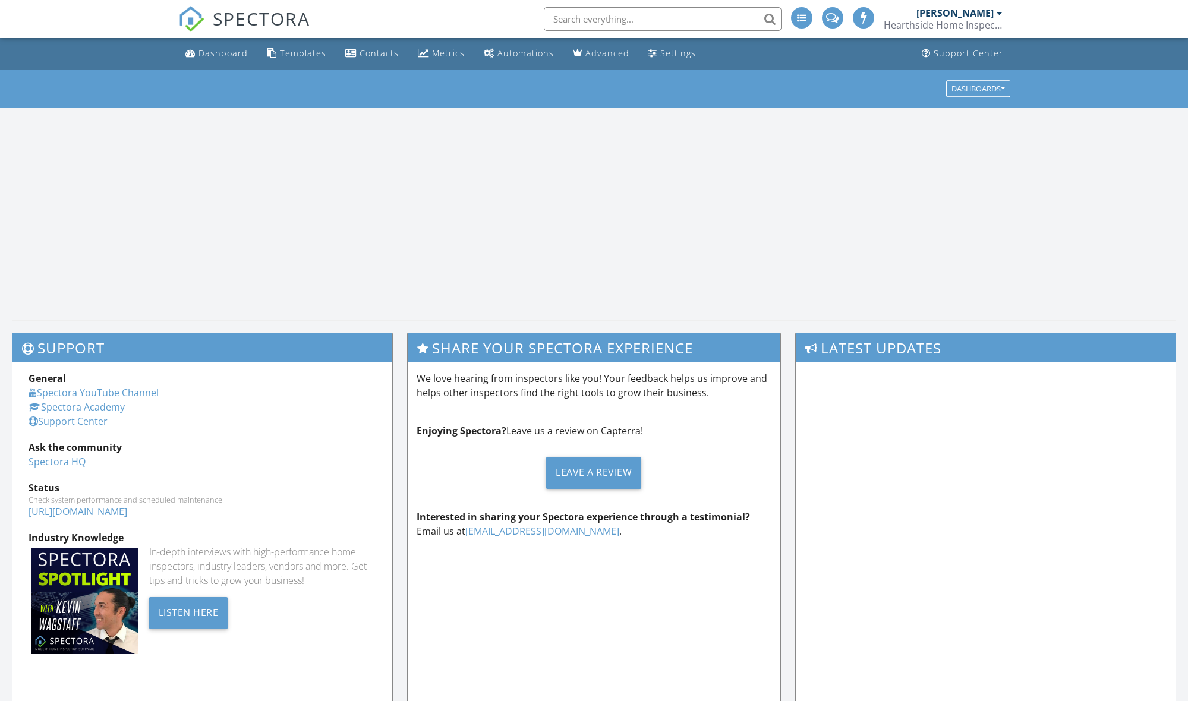  I want to click on div: Industry Knowledge, so click(202, 538).